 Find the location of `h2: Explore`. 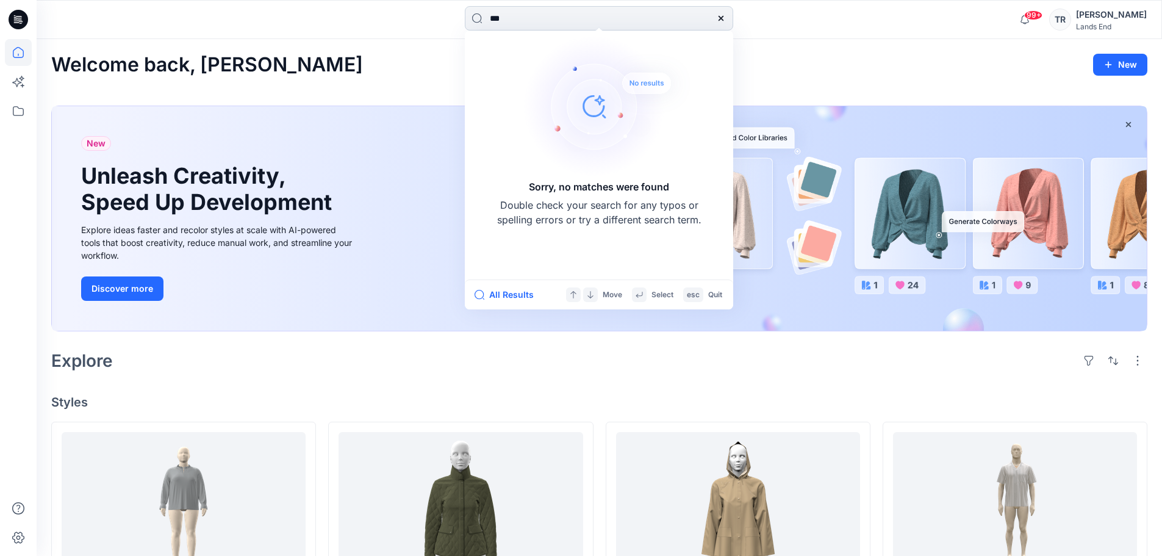

h2: Explore is located at coordinates (82, 361).